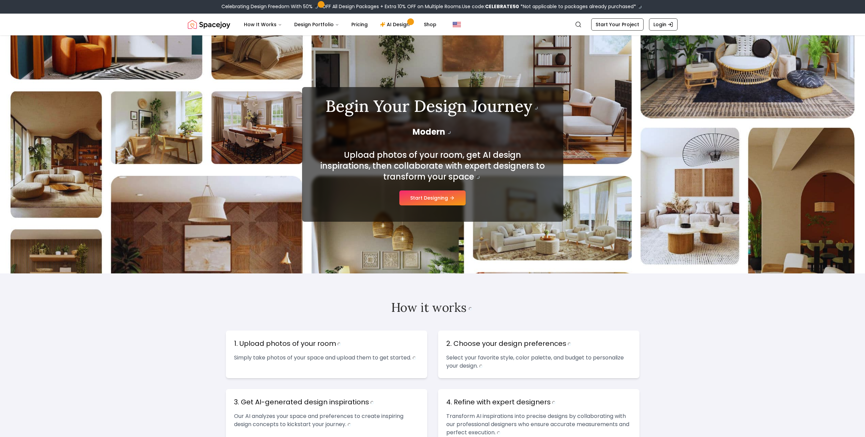  Describe the element at coordinates (209, 24) in the screenshot. I see `a: Spacejoy` at that location.